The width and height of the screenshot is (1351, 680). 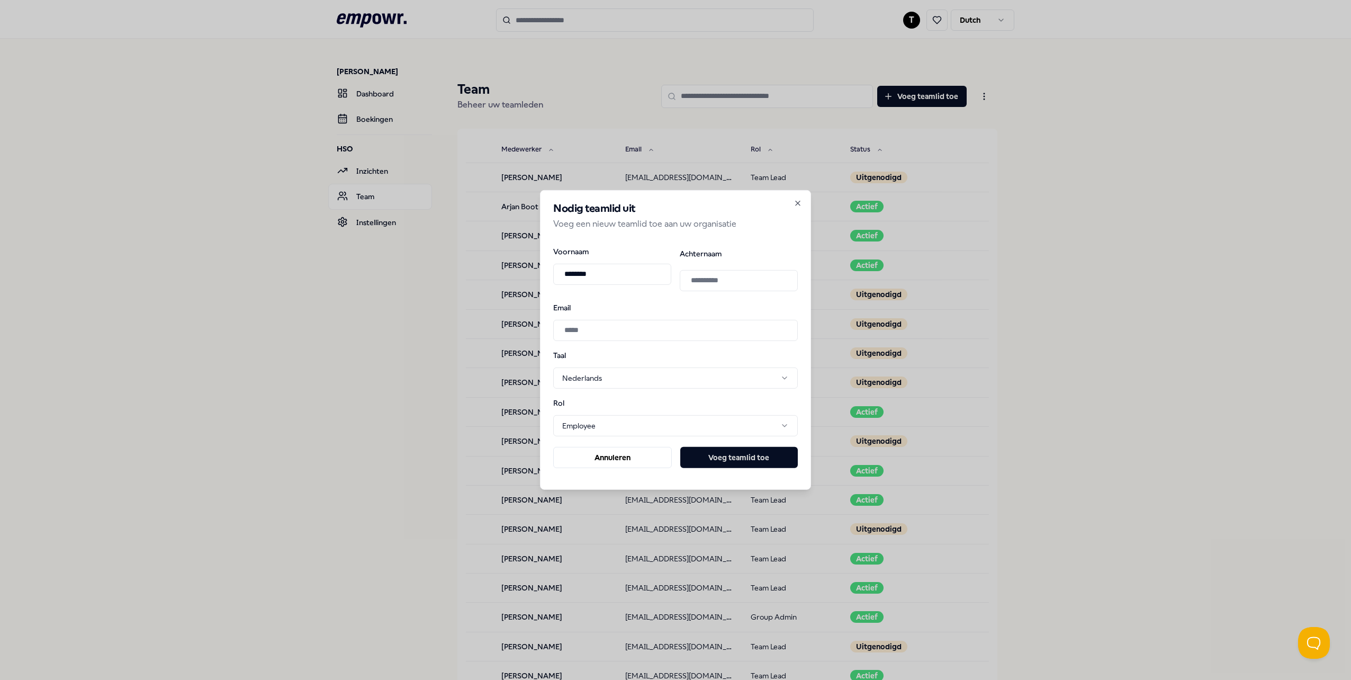 What do you see at coordinates (613, 457) in the screenshot?
I see `button: Annuleren` at bounding box center [613, 457].